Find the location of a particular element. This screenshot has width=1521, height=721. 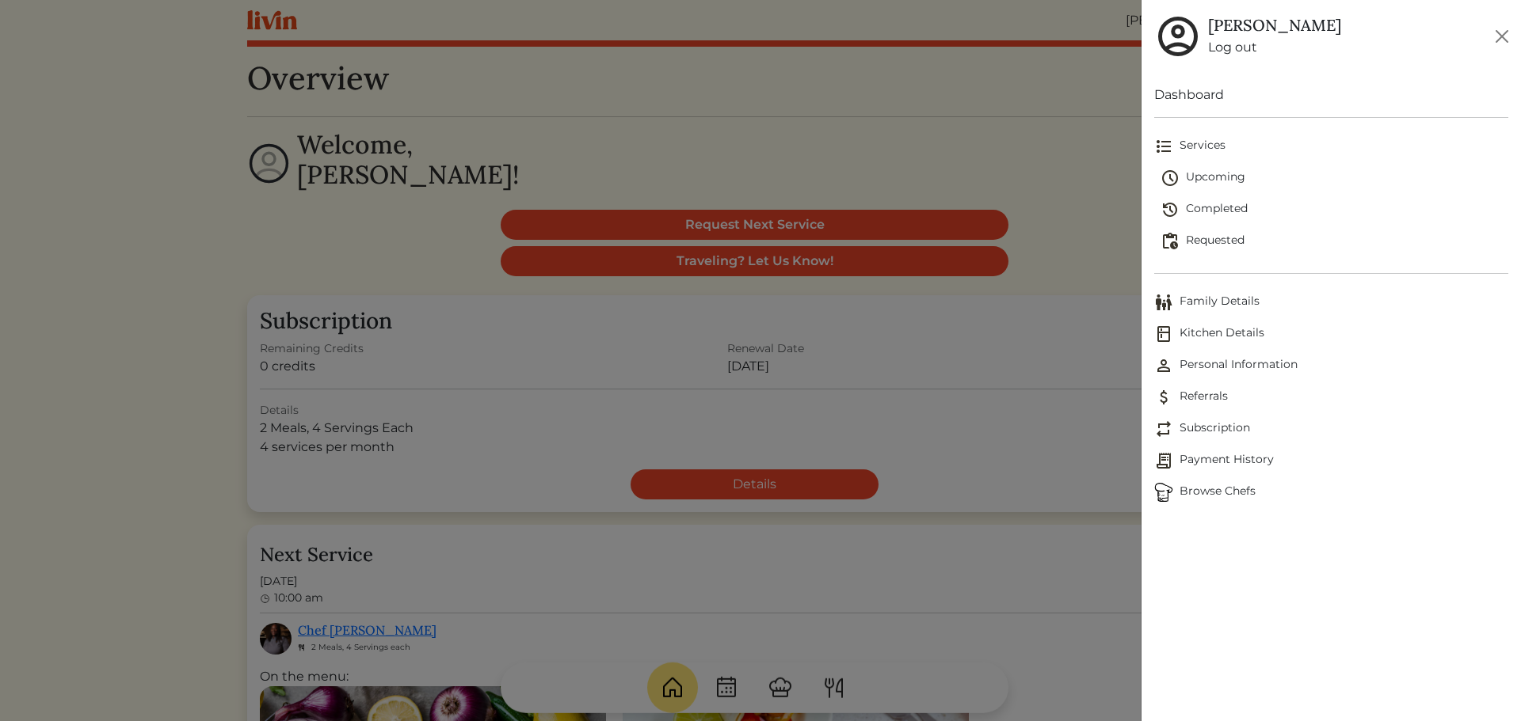

a: Requested is located at coordinates (1334, 242).